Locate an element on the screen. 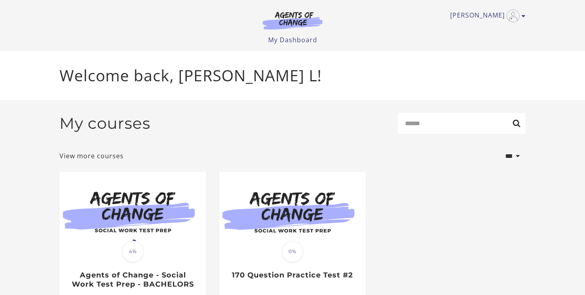  h2: My courses is located at coordinates (105, 123).